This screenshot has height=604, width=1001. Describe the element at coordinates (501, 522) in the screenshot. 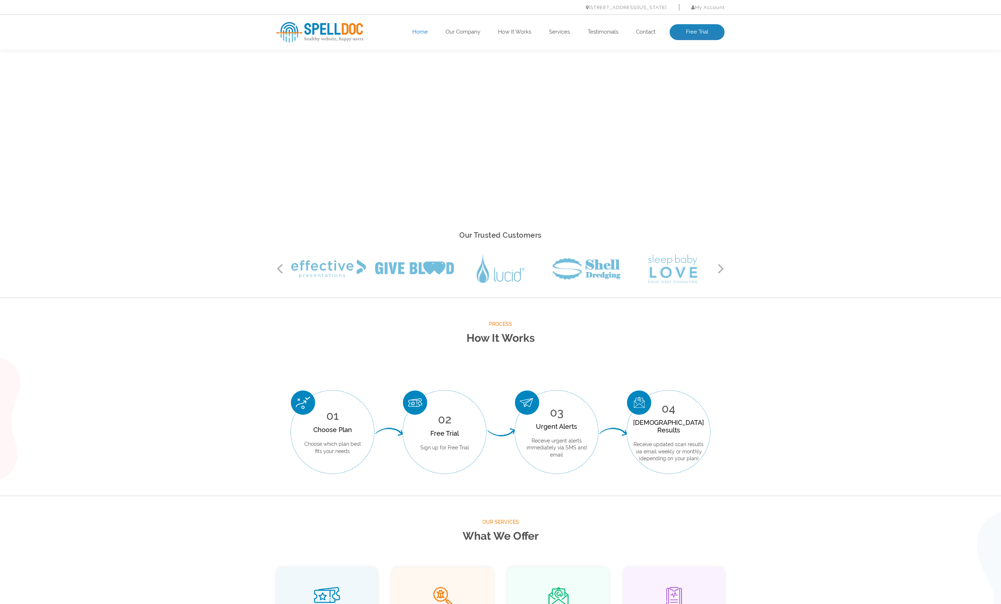

I see `span: Our Services` at that location.